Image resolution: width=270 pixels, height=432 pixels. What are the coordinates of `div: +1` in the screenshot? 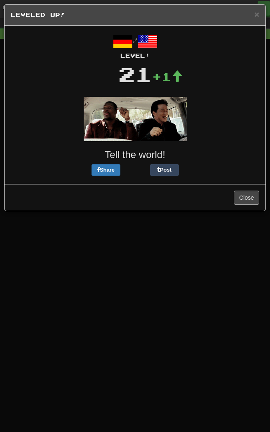 It's located at (168, 77).